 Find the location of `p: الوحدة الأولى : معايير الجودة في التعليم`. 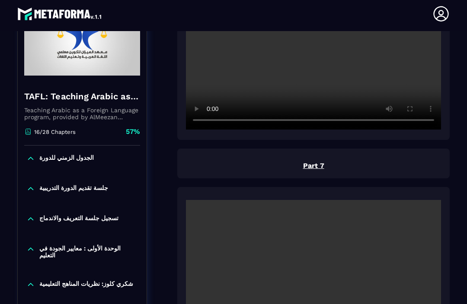

p: الوحدة الأولى : معايير الجودة في التعليم is located at coordinates (89, 252).